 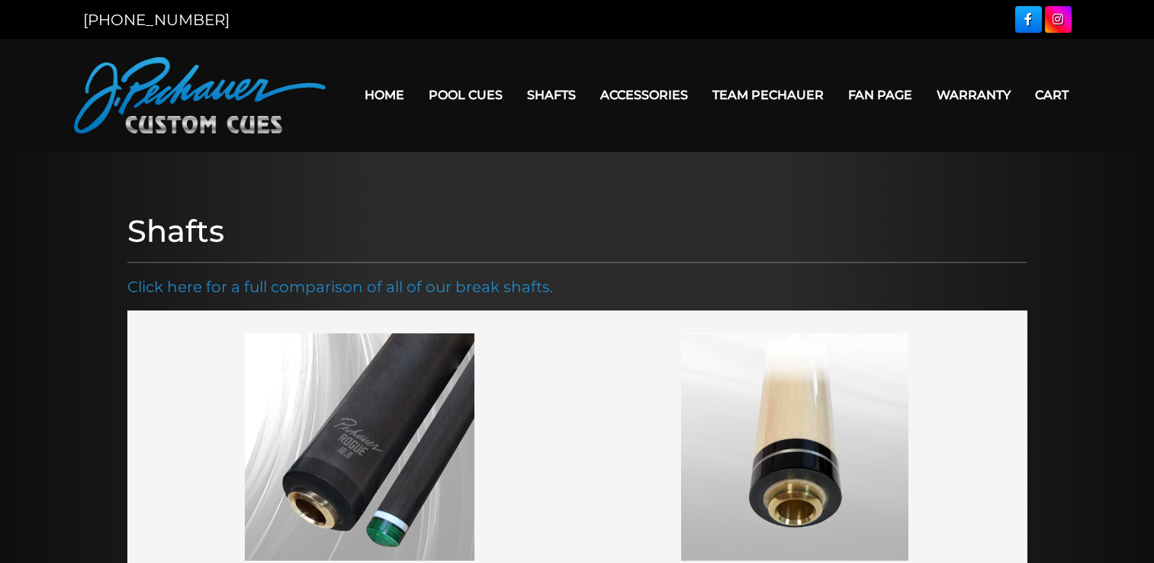 What do you see at coordinates (465, 95) in the screenshot?
I see `a: Pool Cues` at bounding box center [465, 95].